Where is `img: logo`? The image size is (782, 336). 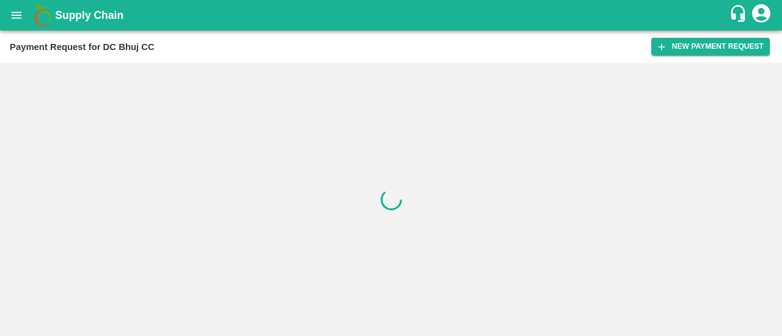 img: logo is located at coordinates (43, 15).